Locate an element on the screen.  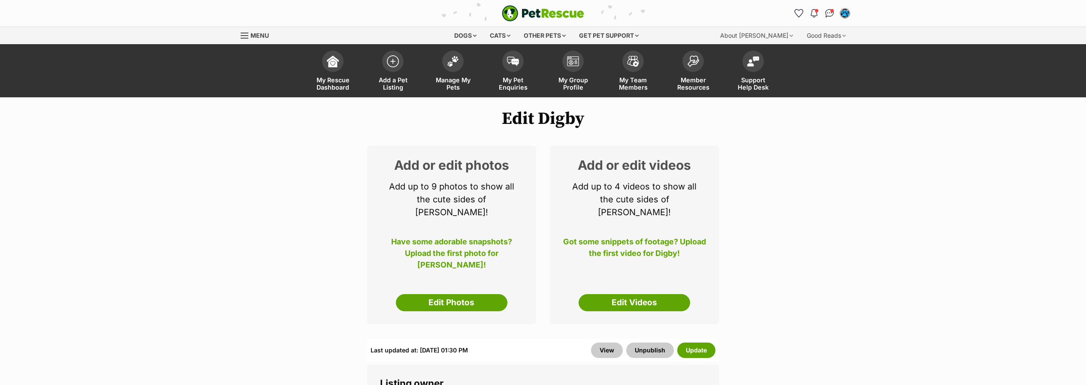
a: Conversations is located at coordinates (830, 13).